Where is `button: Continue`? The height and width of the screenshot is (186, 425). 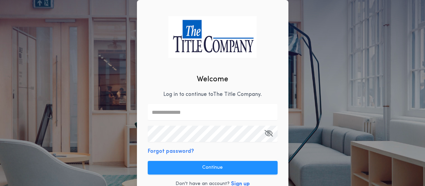 button: Continue is located at coordinates (213, 168).